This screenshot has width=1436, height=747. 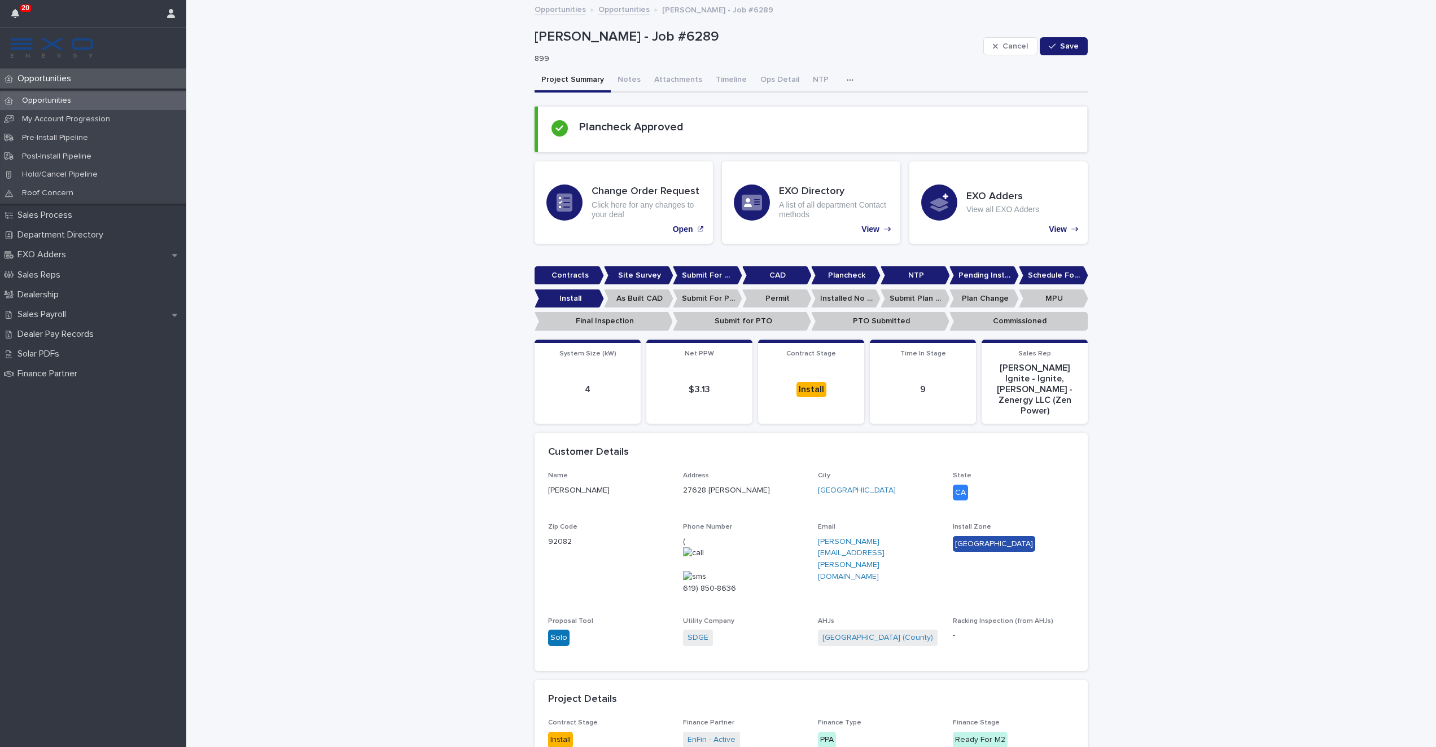 What do you see at coordinates (1002, 197) in the screenshot?
I see `h3: EXO Adders` at bounding box center [1002, 197].